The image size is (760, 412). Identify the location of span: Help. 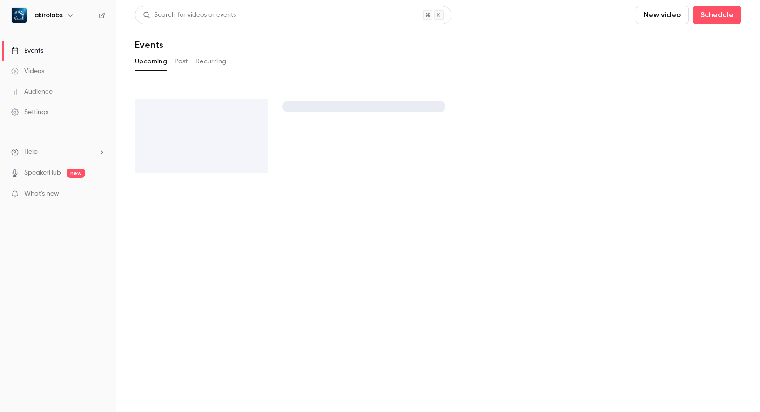
(31, 152).